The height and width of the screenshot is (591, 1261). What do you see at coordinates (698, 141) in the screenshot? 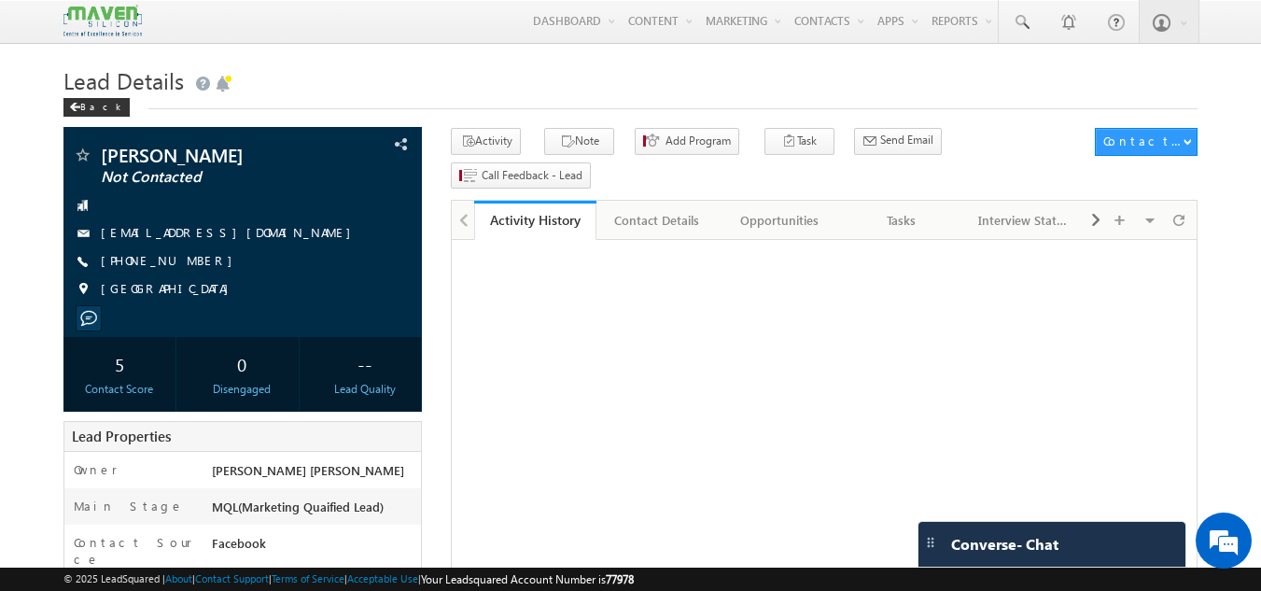
I see `span: Add Program` at bounding box center [698, 141].